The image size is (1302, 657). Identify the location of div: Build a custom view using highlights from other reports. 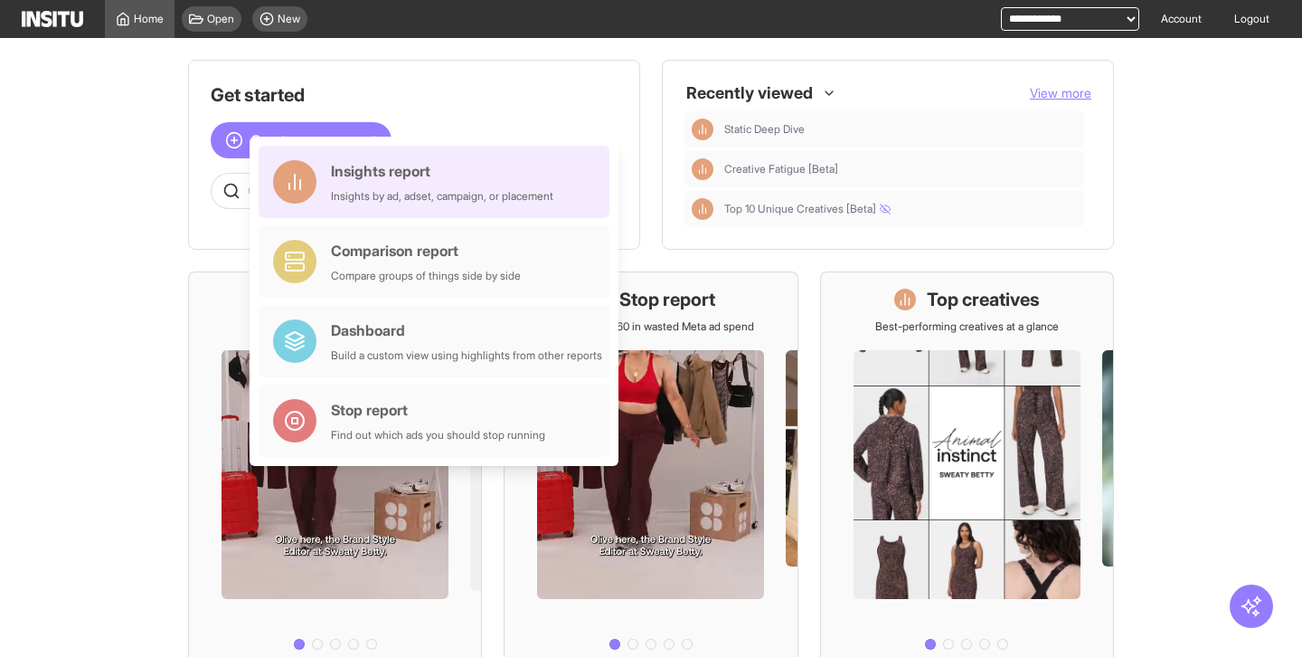
(467, 355).